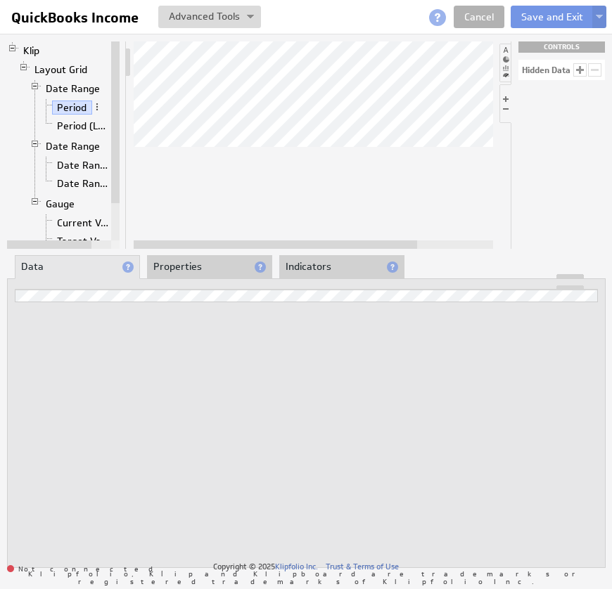 This screenshot has height=589, width=612. Describe the element at coordinates (265, 566) in the screenshot. I see `span: Copyright © 2025` at that location.